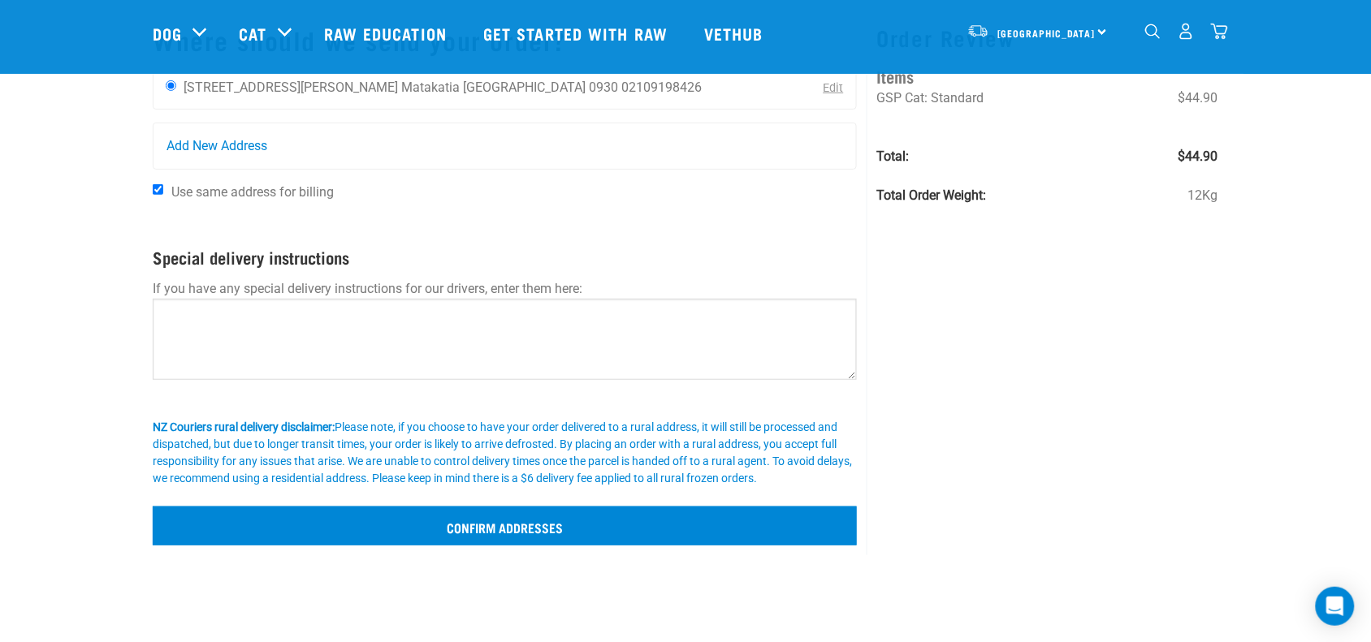  What do you see at coordinates (253, 192) in the screenshot?
I see `span: Use same address for billing` at bounding box center [253, 192].